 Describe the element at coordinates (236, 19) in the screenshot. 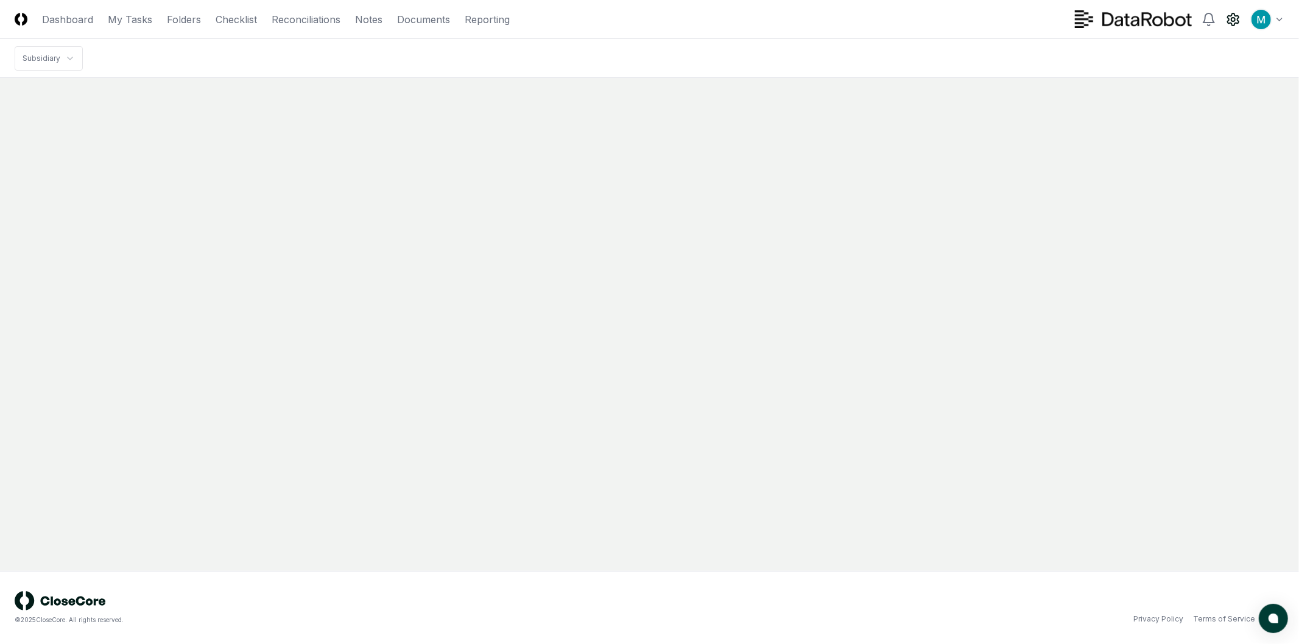

I see `a: Checklist` at that location.